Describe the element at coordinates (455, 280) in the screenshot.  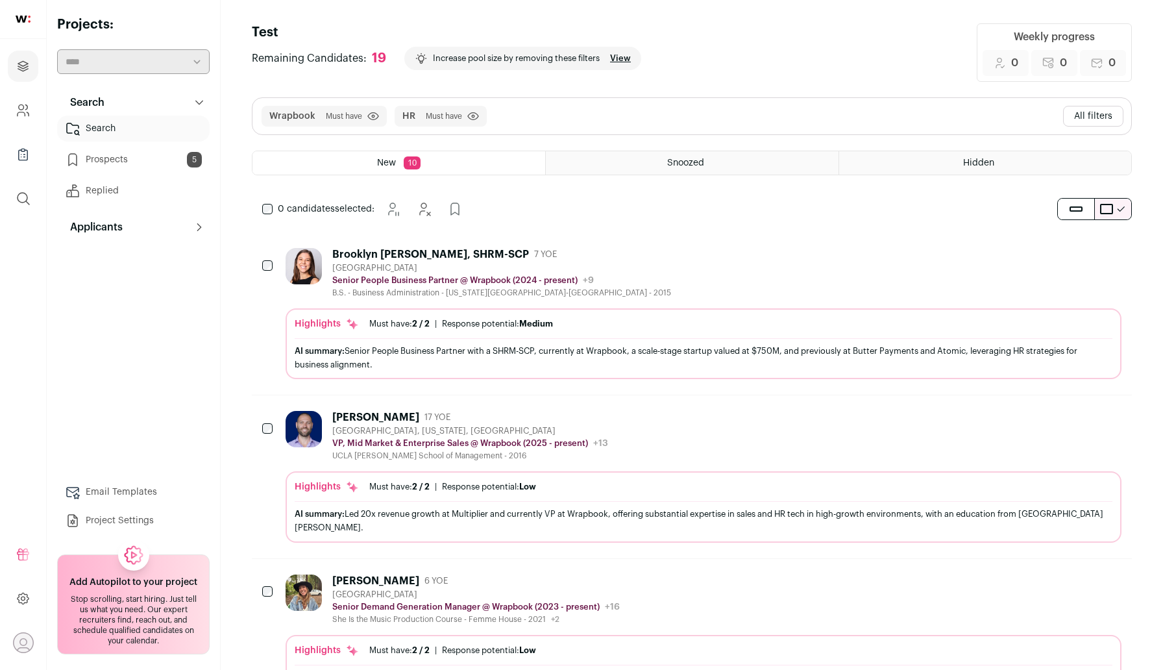
I see `p: Senior People Business Partner @ Wrapbook (2024 - present)` at that location.